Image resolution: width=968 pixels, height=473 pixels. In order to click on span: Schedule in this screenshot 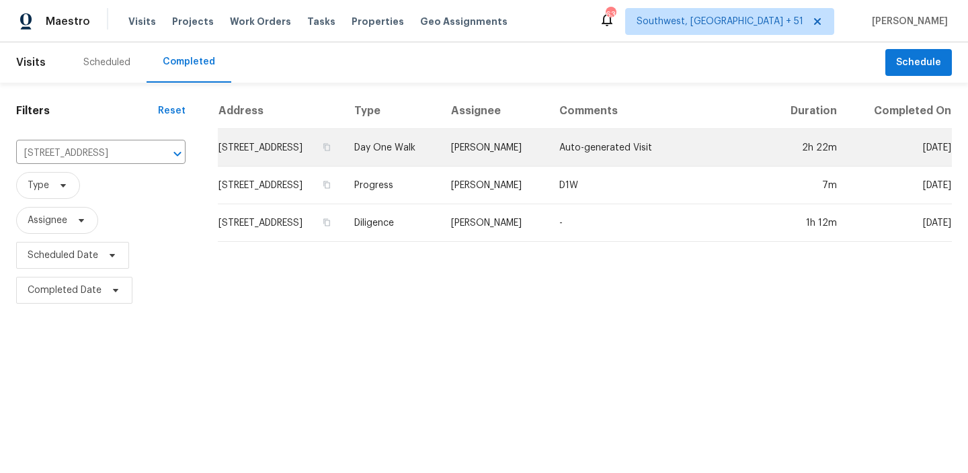, I will do `click(918, 62)`.